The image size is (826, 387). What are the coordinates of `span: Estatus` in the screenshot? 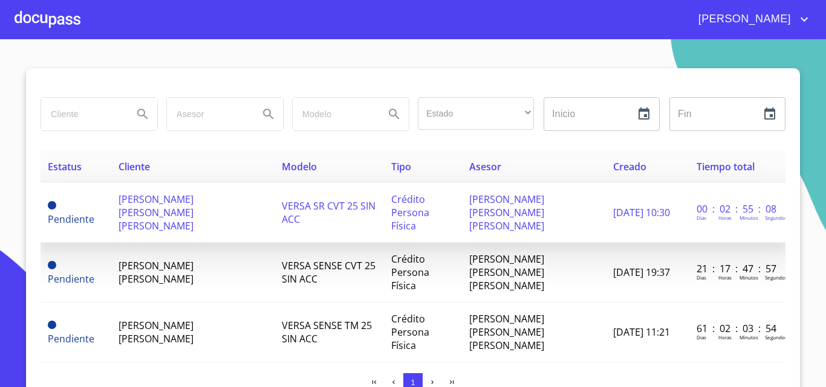 It's located at (65, 167).